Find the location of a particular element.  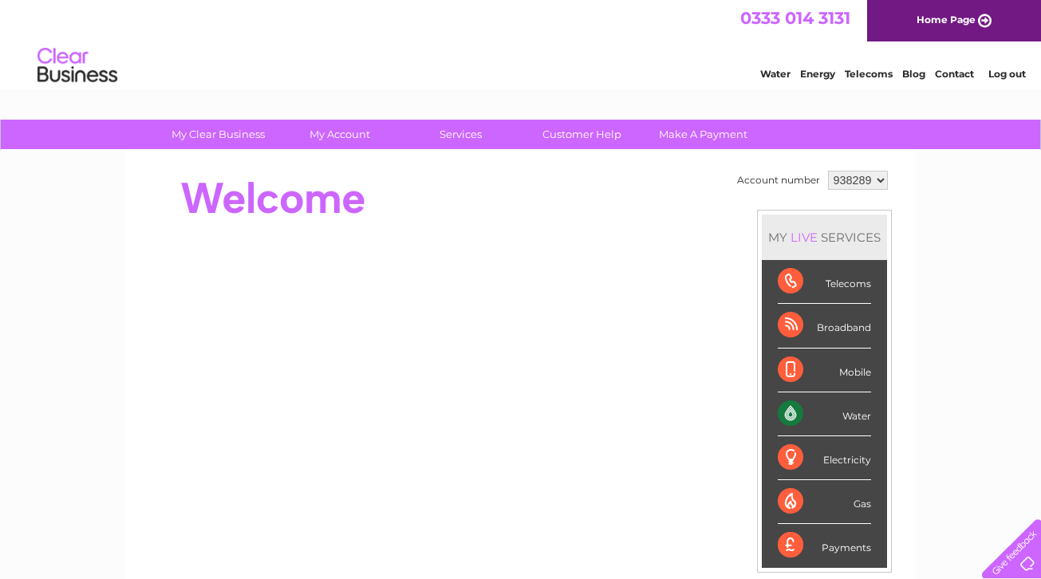

div: Electricity is located at coordinates (824, 458).